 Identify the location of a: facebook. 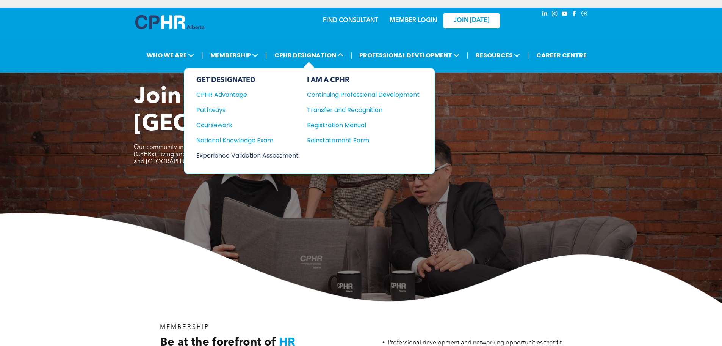
(575, 14).